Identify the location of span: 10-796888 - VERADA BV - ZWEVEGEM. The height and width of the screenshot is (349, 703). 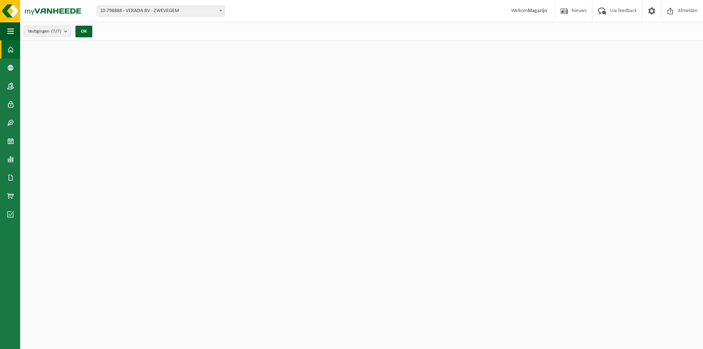
(161, 11).